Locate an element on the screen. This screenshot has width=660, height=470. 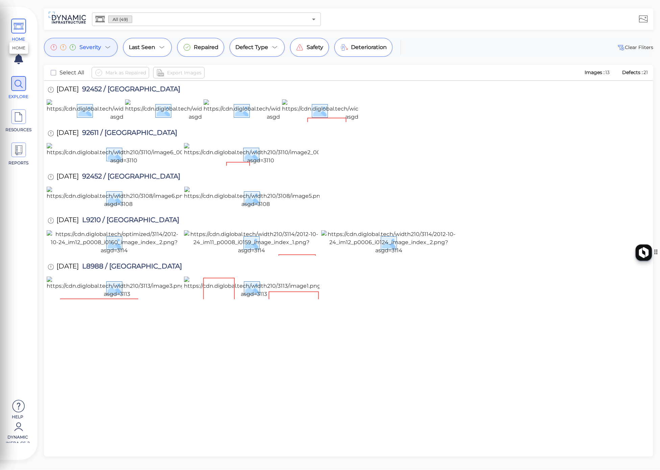
img: https://cdn.diglobal.tech/width210/3113/image1.png?asgd=3113 is located at coordinates (254, 287).